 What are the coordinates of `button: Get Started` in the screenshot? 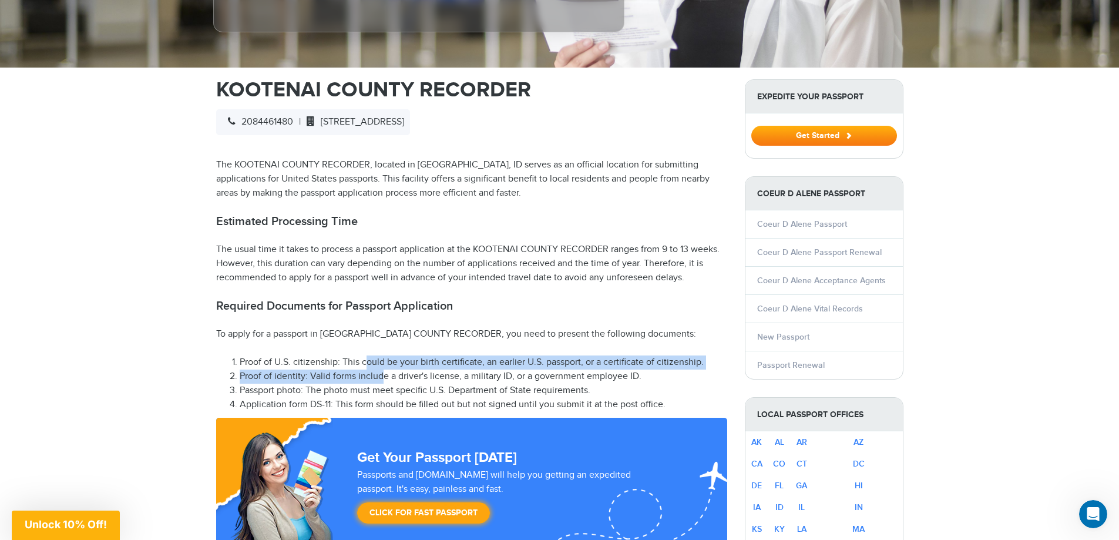 It's located at (824, 136).